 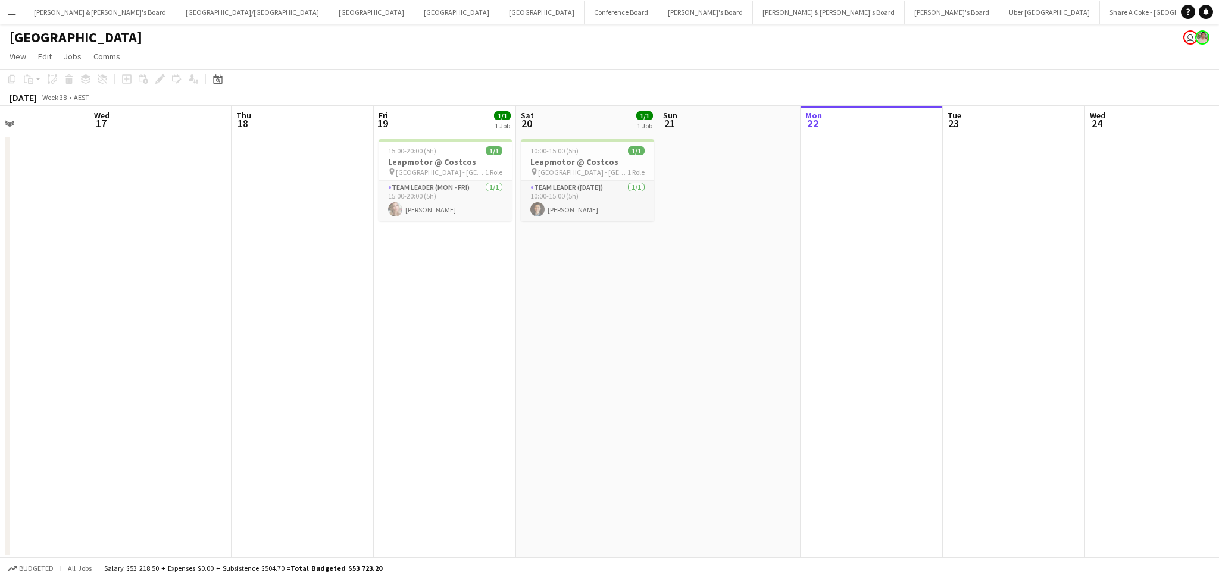 What do you see at coordinates (336, 568) in the screenshot?
I see `span: Total Budgeted $53 723.20` at bounding box center [336, 568].